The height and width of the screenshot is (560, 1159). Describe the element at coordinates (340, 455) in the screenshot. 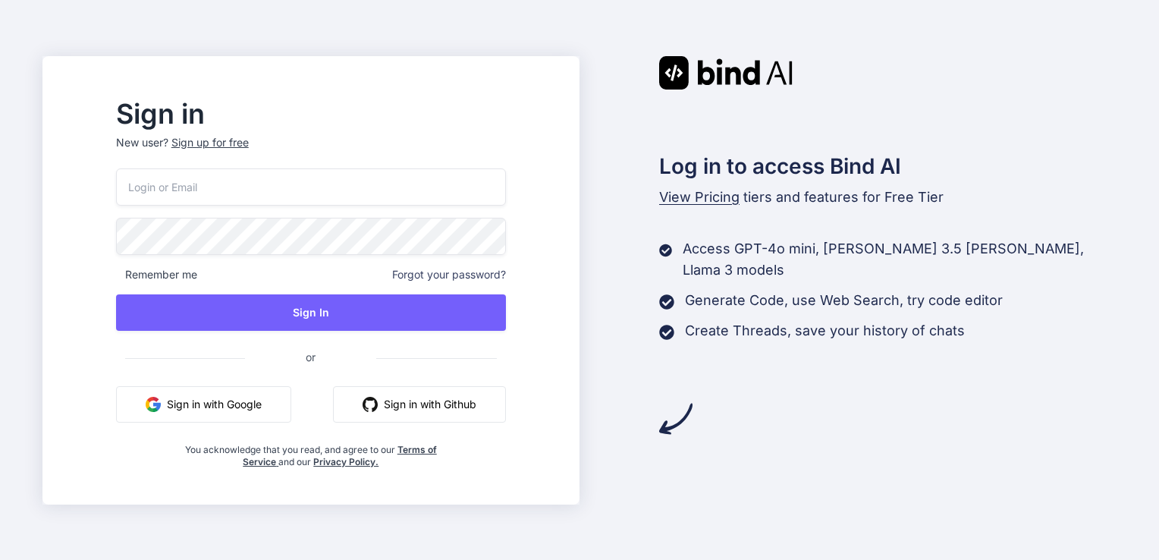

I see `a: Terms of Service` at that location.